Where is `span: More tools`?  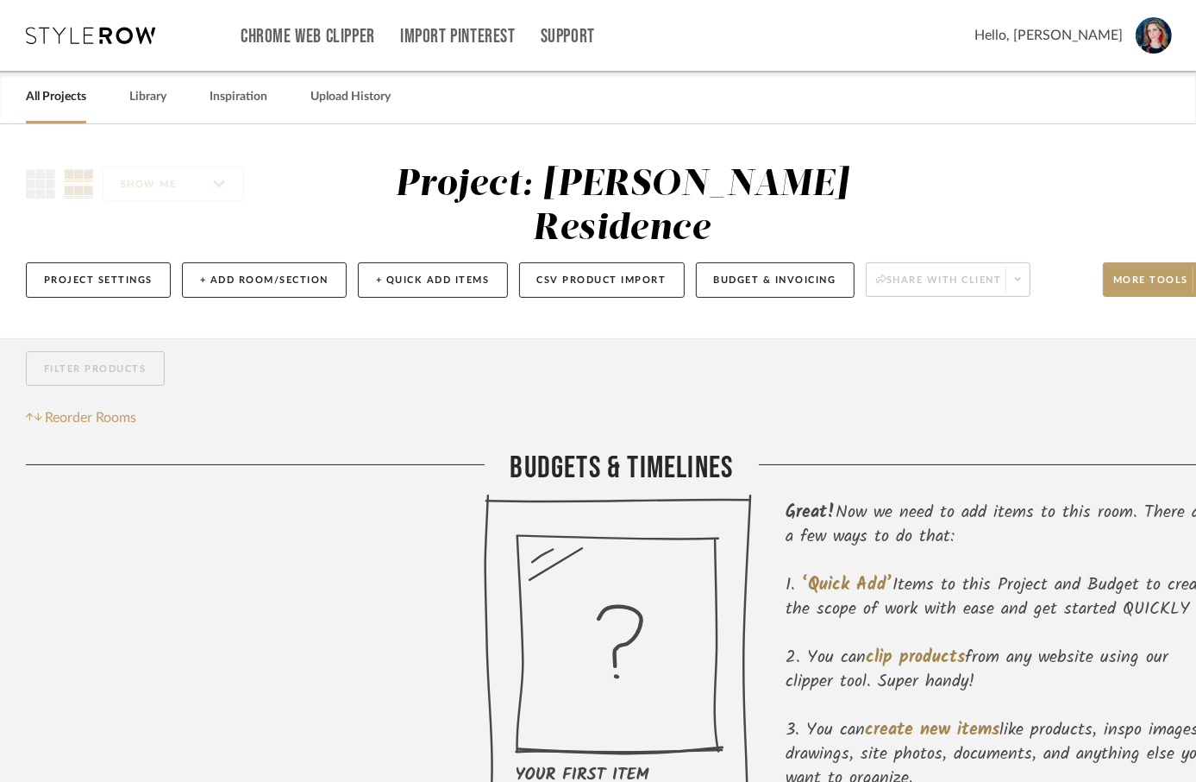
span: More tools is located at coordinates (1151, 286).